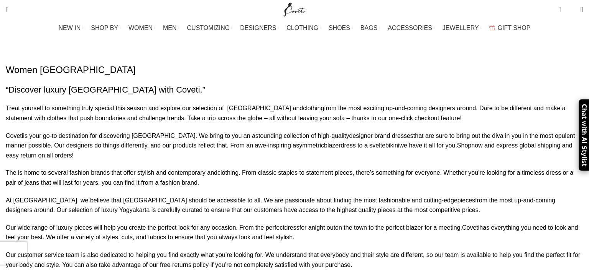 This screenshot has width=589, height=270. What do you see at coordinates (170, 28) in the screenshot?
I see `span: MEN` at bounding box center [170, 28].